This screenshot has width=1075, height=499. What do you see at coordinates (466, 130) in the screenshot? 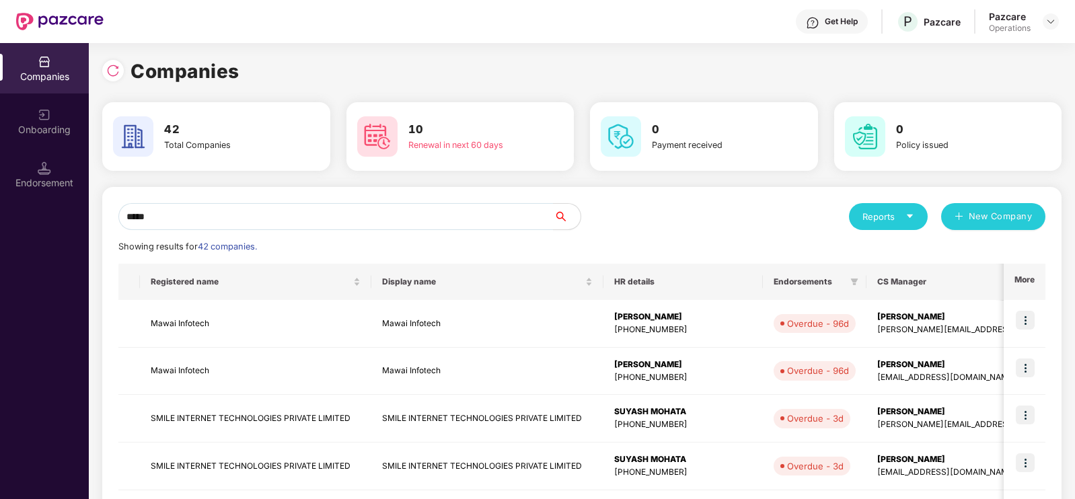
I see `h3: 10` at bounding box center [466, 130].